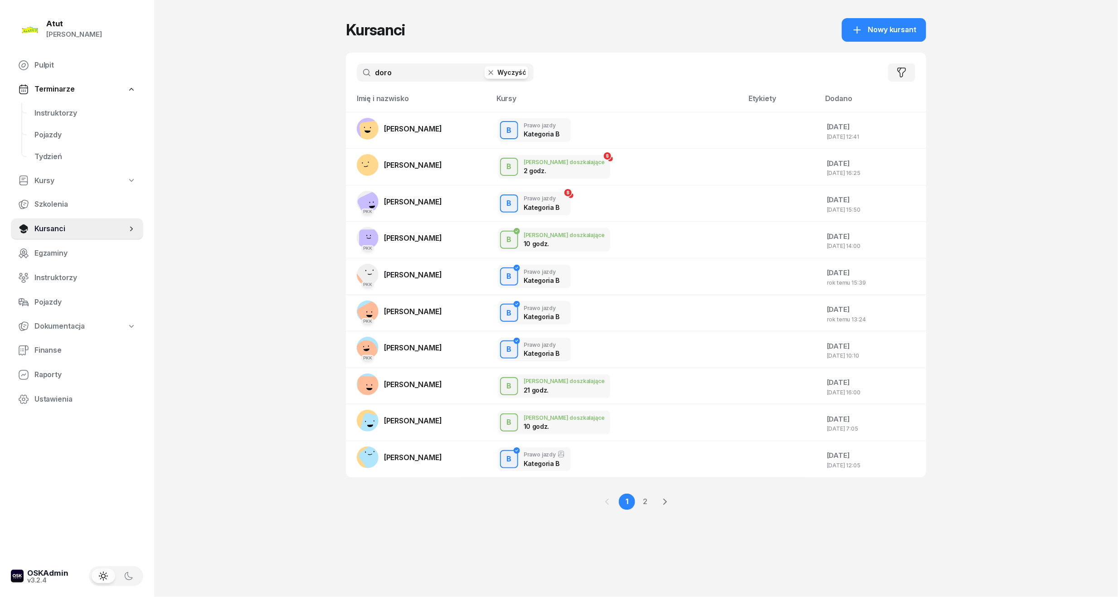 The width and height of the screenshot is (1118, 597). I want to click on th: Imię i nazwisko, so click(418, 102).